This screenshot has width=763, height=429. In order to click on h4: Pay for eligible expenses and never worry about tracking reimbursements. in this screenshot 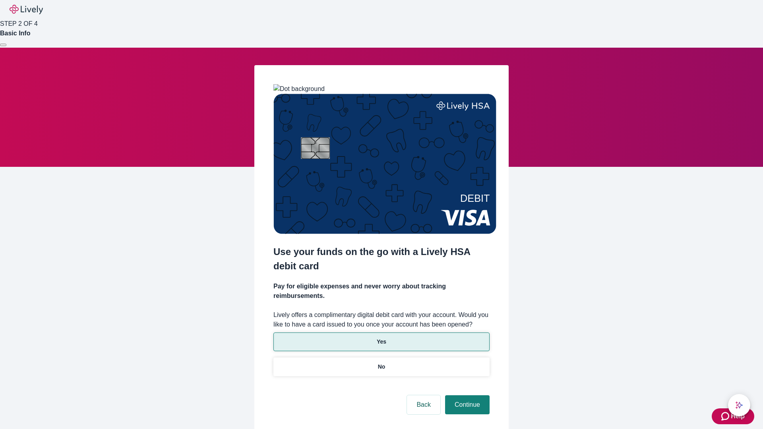, I will do `click(382, 291)`.